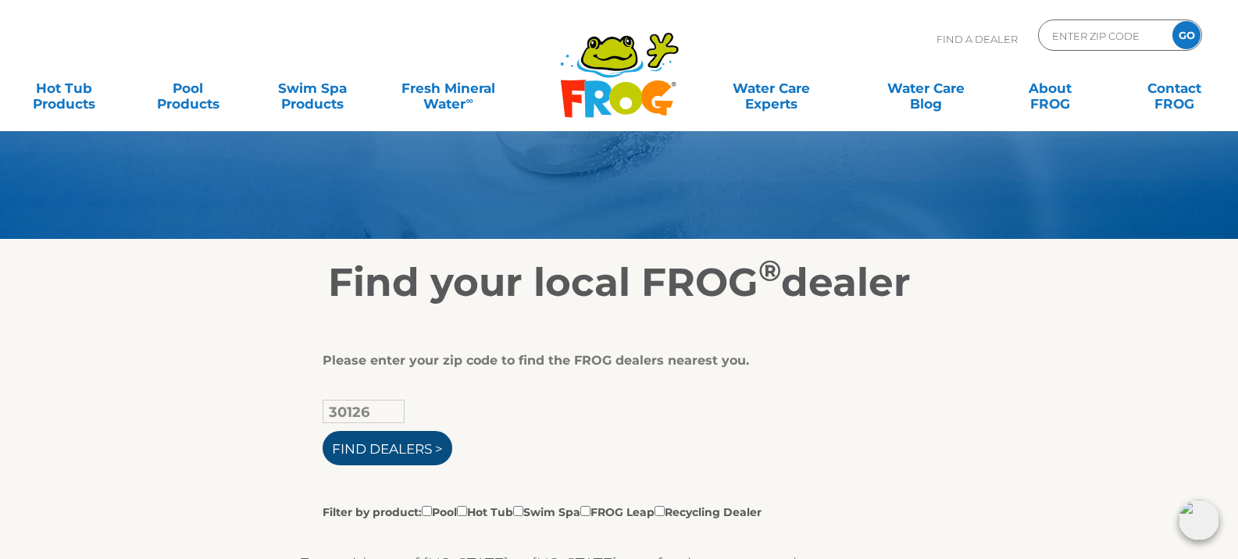 The height and width of the screenshot is (559, 1238). Describe the element at coordinates (619, 283) in the screenshot. I see `h2: Find your local FROG dealer` at that location.